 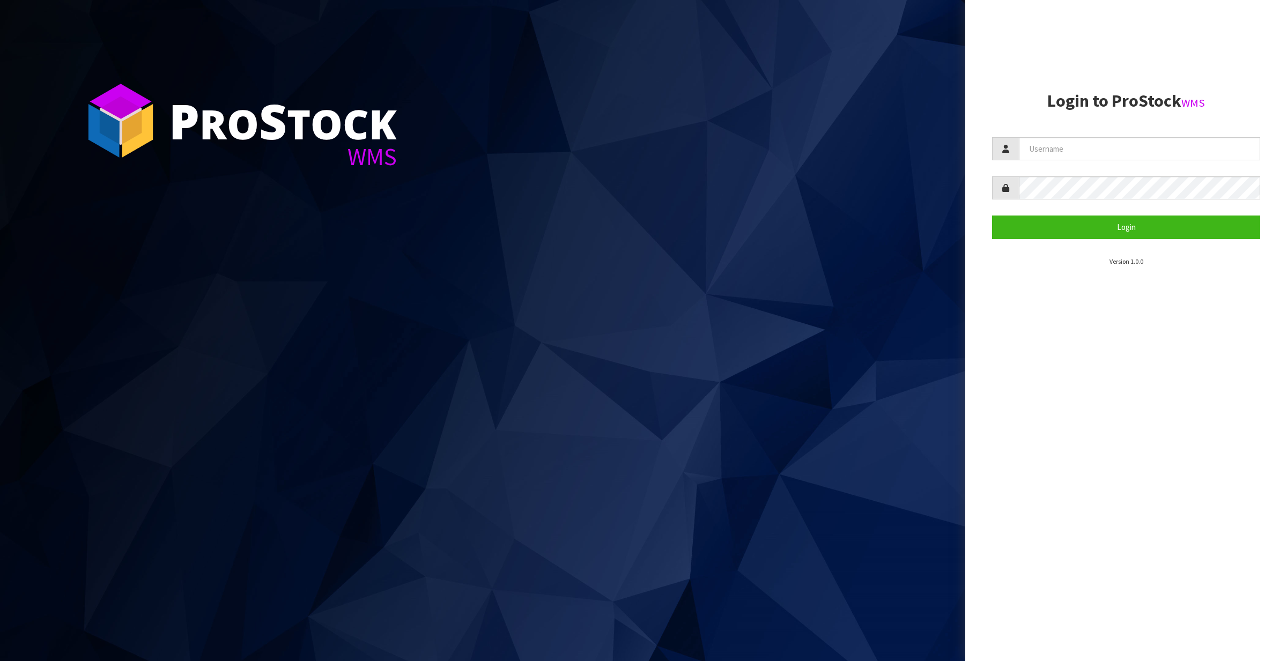 I want to click on span: P, so click(x=184, y=121).